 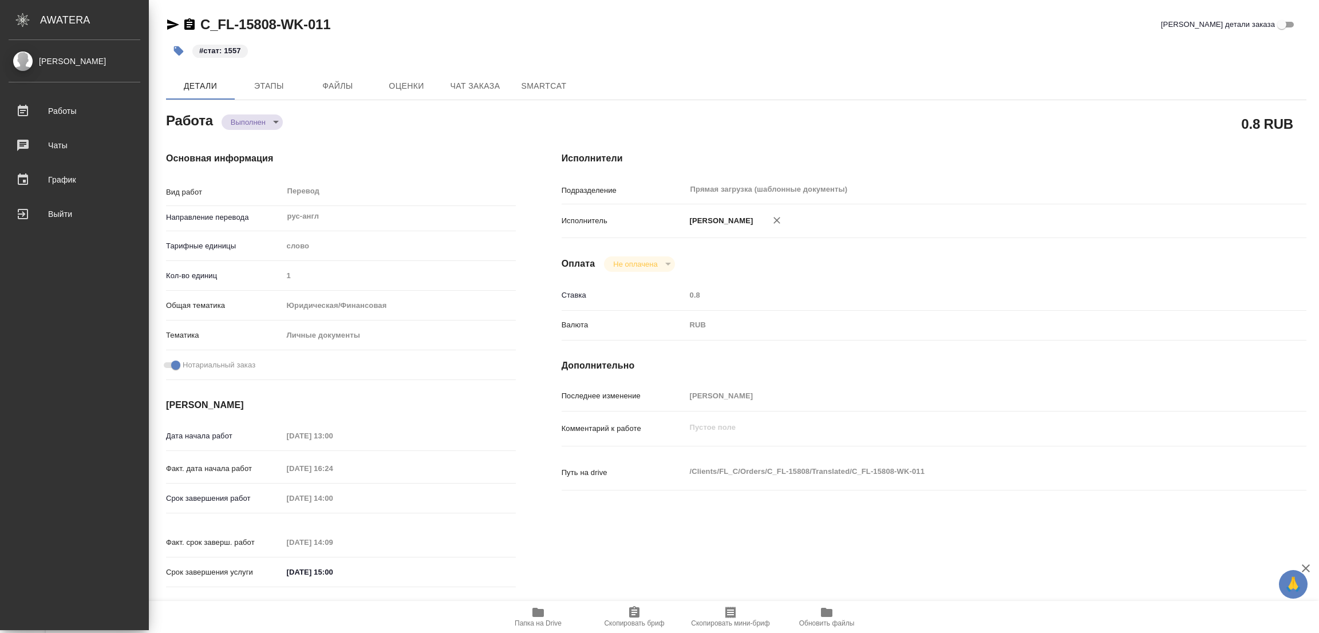 I want to click on button: Скопировать ссылку для ЯМессенджера, so click(x=173, y=25).